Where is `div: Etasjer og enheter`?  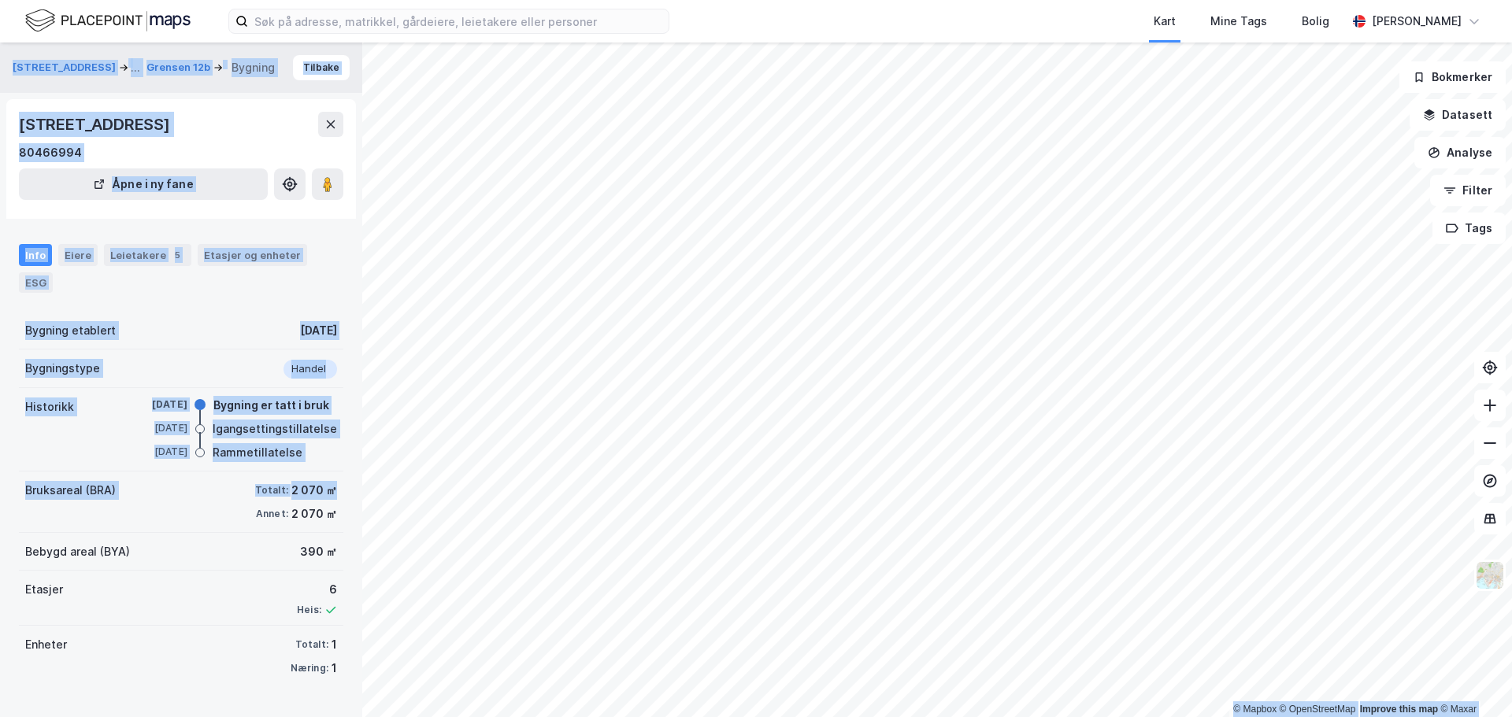
div: Etasjer og enheter is located at coordinates (252, 255).